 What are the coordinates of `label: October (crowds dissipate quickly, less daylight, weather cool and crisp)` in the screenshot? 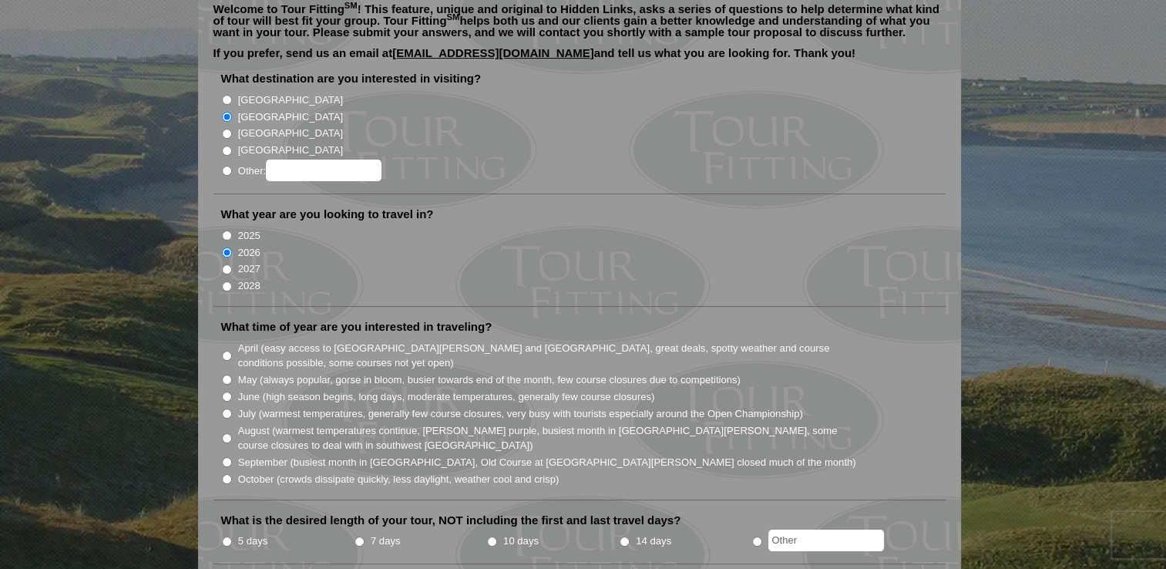 It's located at (398, 479).